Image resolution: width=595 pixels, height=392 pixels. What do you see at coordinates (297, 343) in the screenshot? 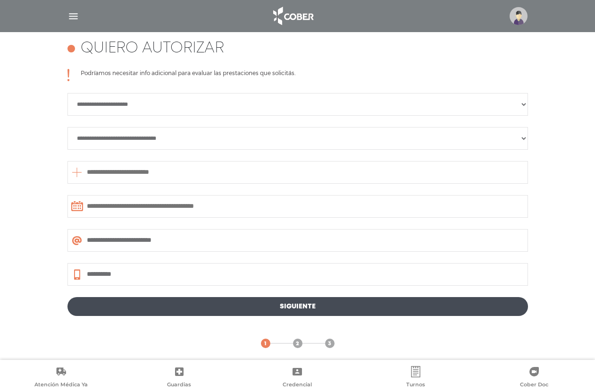
I see `span: 2` at bounding box center [297, 343].